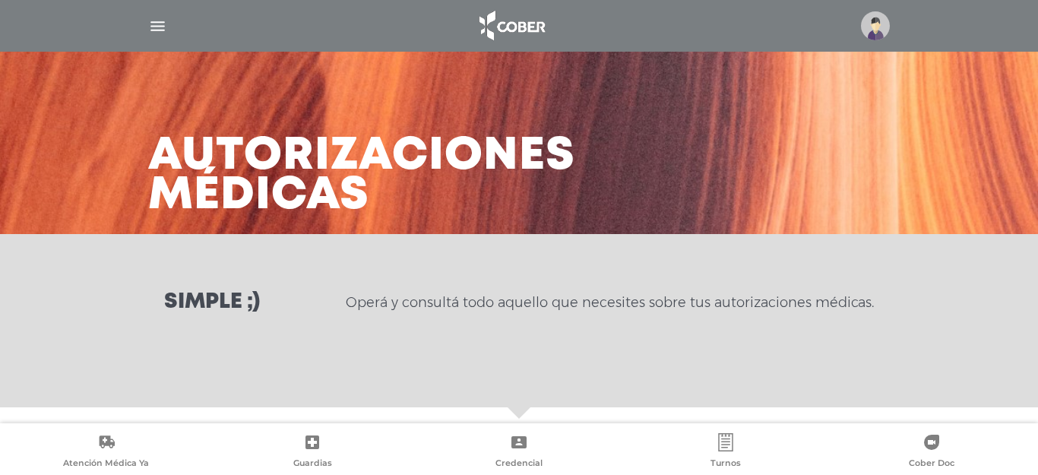 The image size is (1038, 475). Describe the element at coordinates (519, 464) in the screenshot. I see `span: Credencial` at that location.